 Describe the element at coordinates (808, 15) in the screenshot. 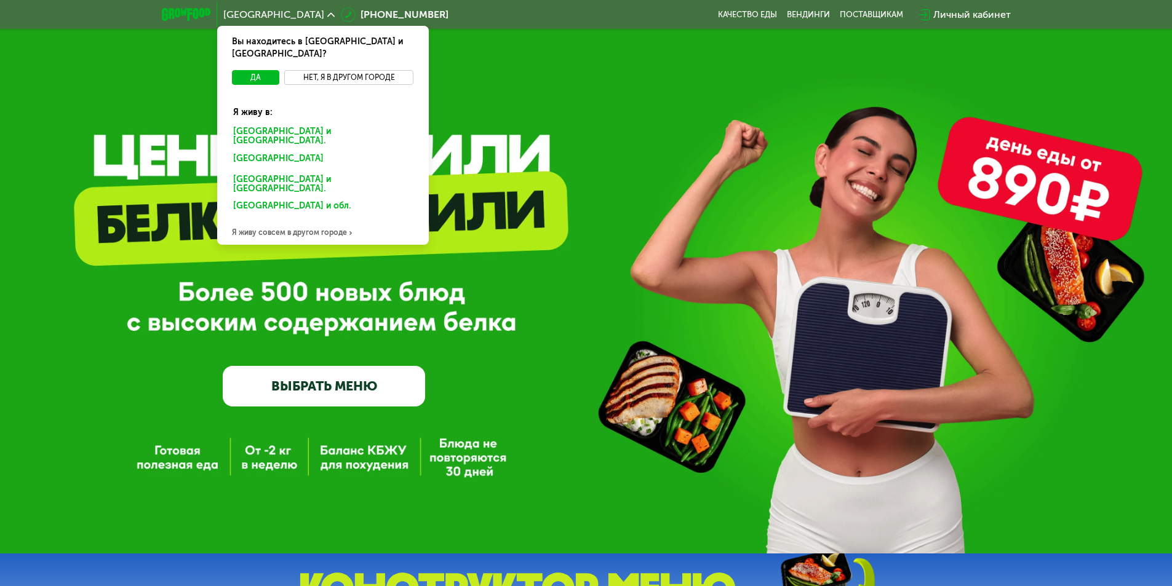

I see `a: Вендинги` at that location.